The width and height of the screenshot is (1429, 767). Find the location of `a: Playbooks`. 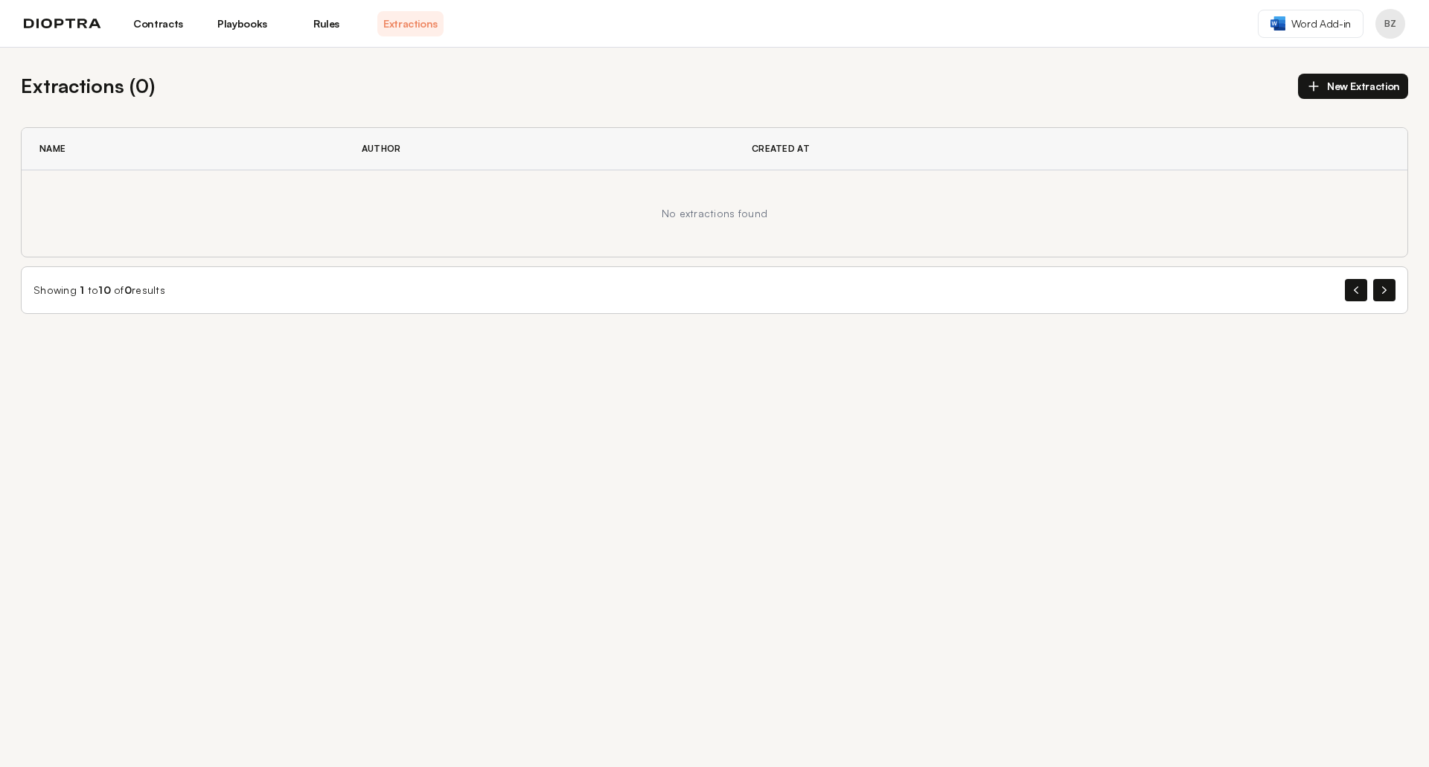

a: Playbooks is located at coordinates (242, 24).